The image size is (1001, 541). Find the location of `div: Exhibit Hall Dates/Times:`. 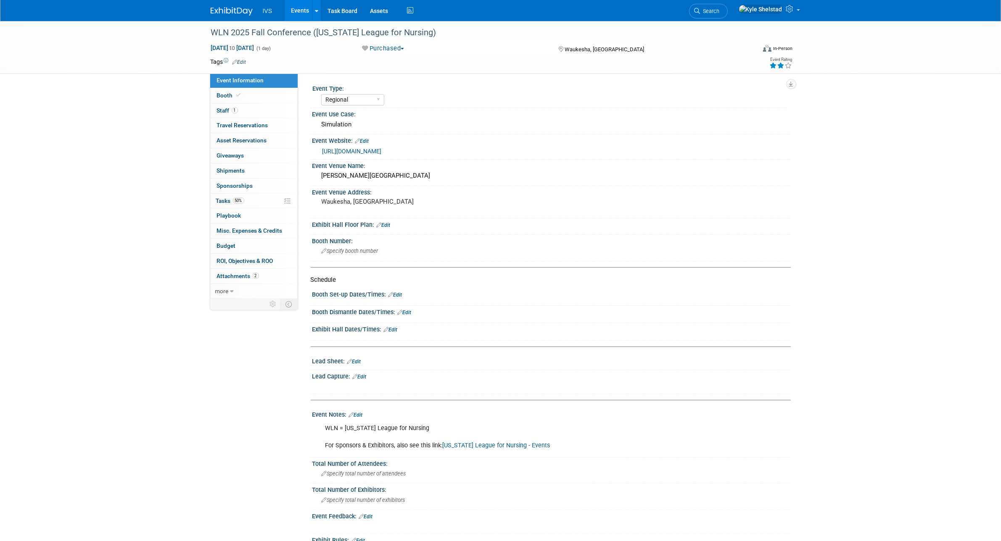

div: Exhibit Hall Dates/Times: is located at coordinates (551, 329).